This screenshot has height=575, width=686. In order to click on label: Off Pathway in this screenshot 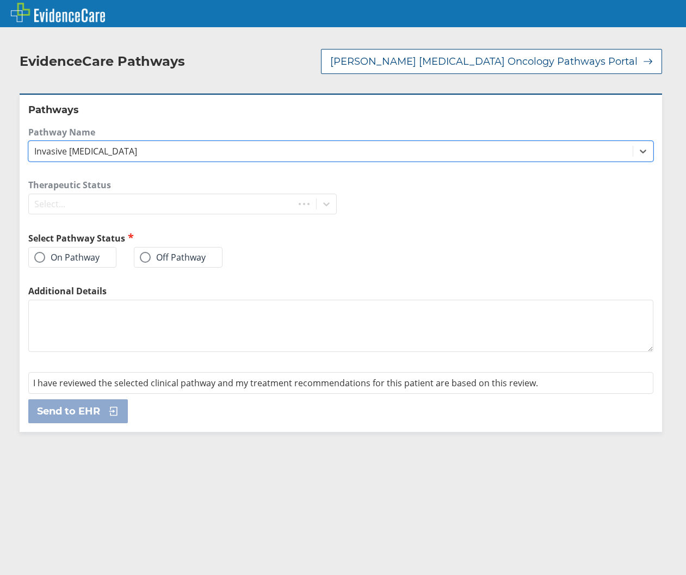, I will do `click(173, 257)`.